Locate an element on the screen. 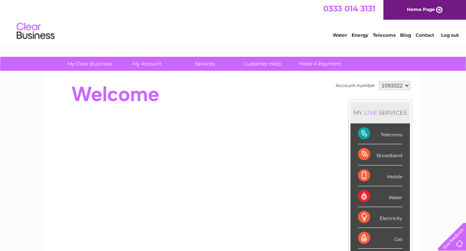 The image size is (466, 251). a: Services is located at coordinates (204, 64).